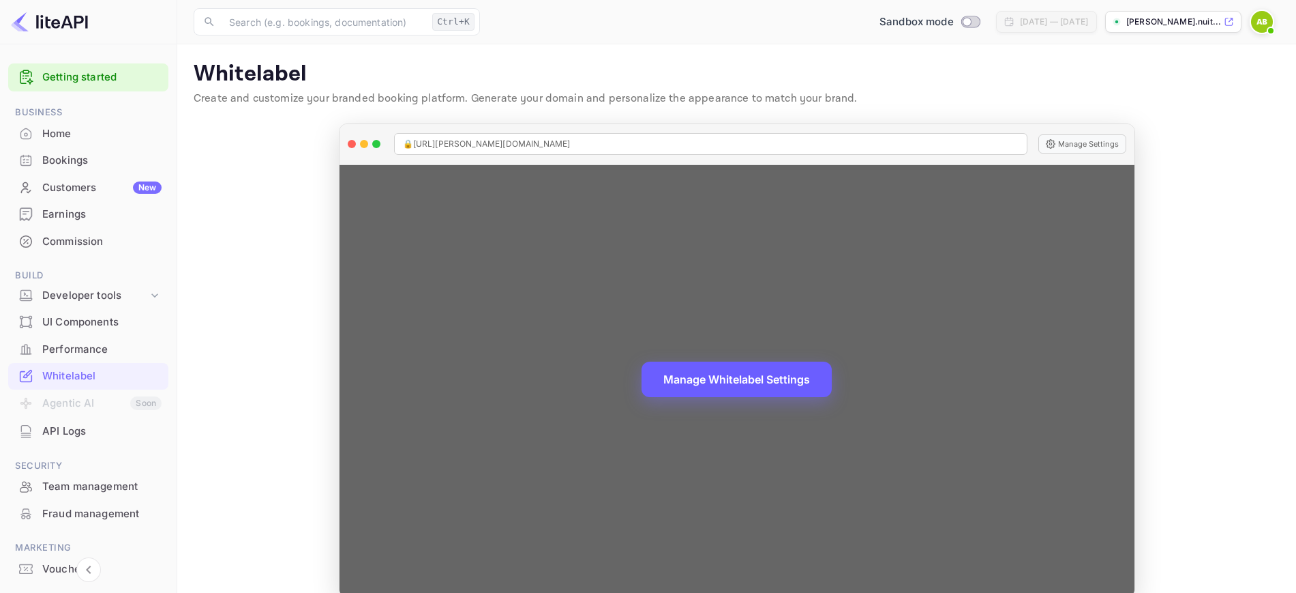 The width and height of the screenshot is (1296, 593). Describe the element at coordinates (88, 568) in the screenshot. I see `a: Vouchers` at that location.